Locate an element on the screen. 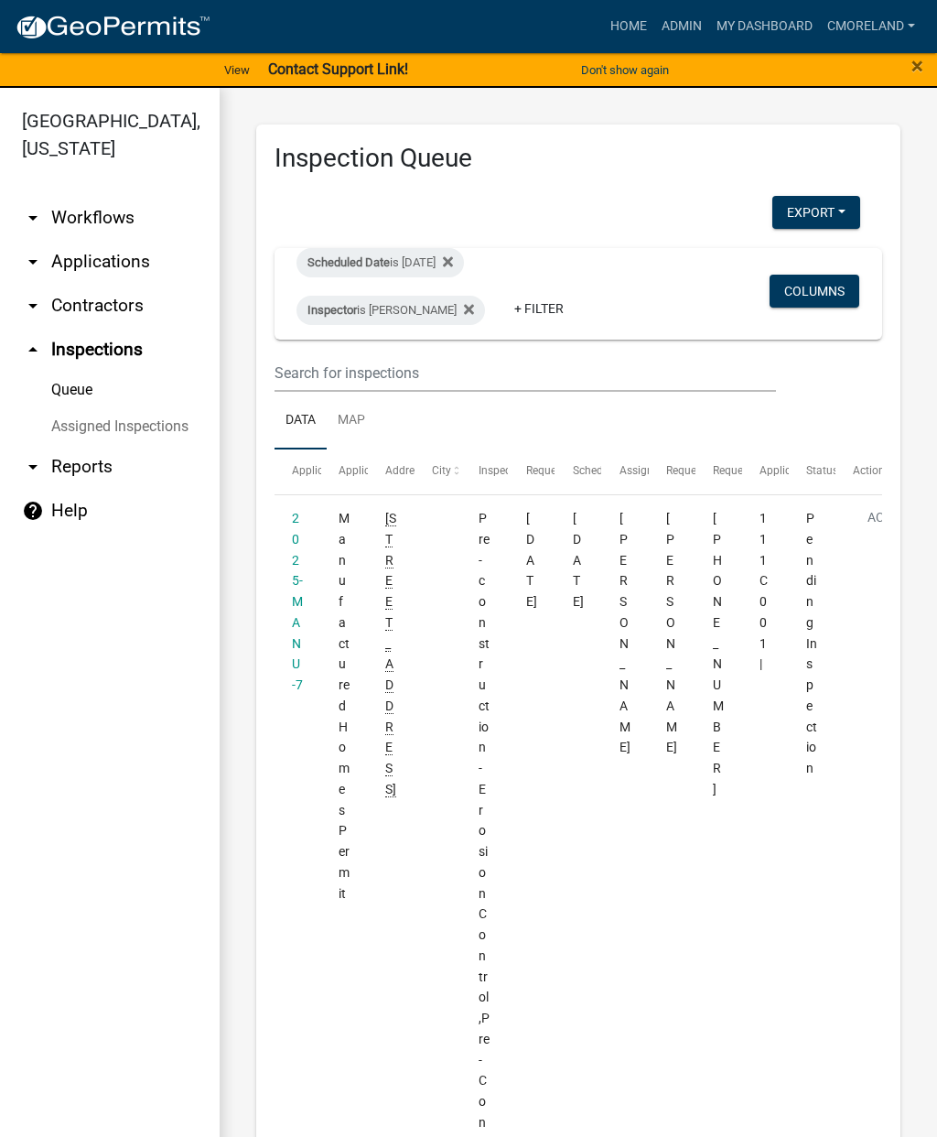 The width and height of the screenshot is (937, 1137). span: Requestor Phone is located at coordinates (755, 470).